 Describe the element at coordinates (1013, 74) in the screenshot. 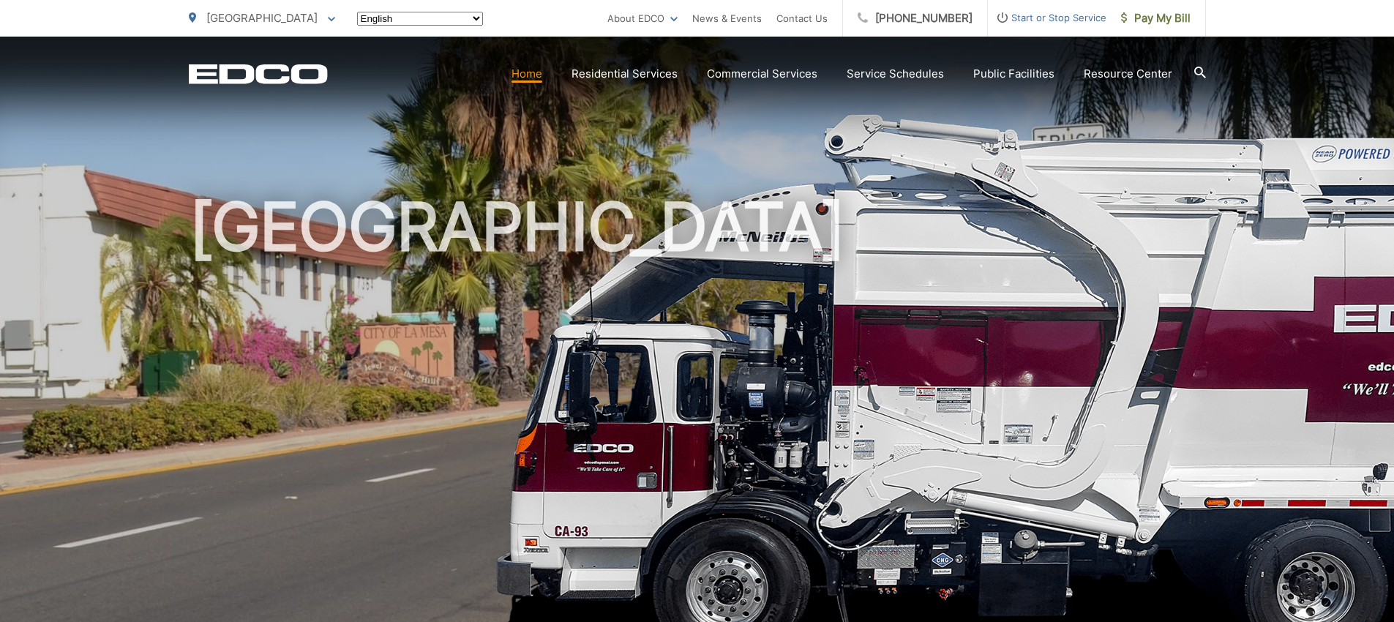

I see `a: Public Facilities` at that location.